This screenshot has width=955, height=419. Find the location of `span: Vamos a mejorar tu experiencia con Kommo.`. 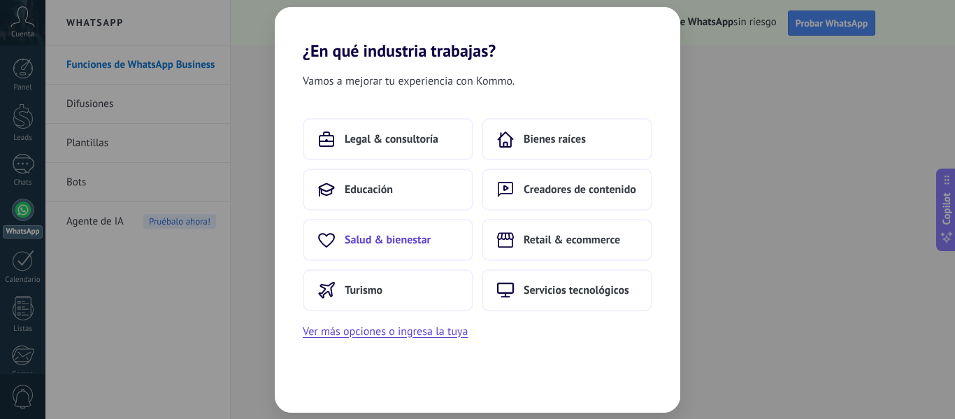

span: Vamos a mejorar tu experiencia con Kommo. is located at coordinates (408, 81).